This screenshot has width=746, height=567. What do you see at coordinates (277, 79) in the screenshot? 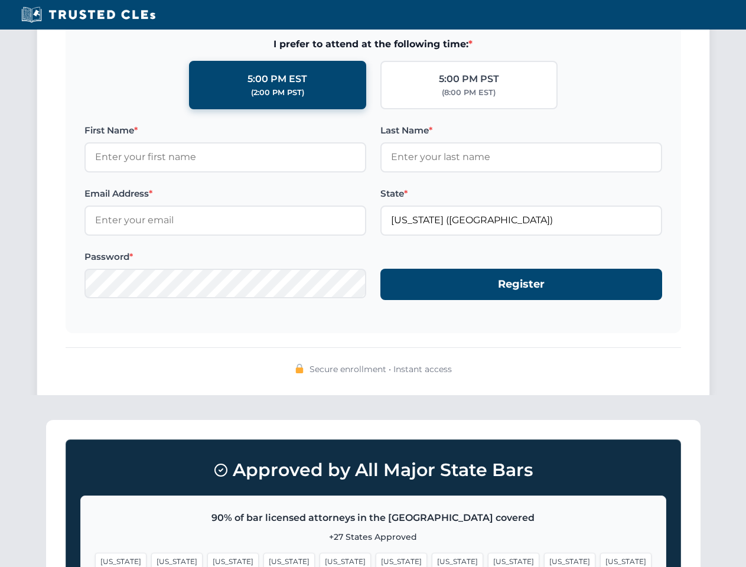
I see `div: 5:00 PM EST` at bounding box center [277, 79].